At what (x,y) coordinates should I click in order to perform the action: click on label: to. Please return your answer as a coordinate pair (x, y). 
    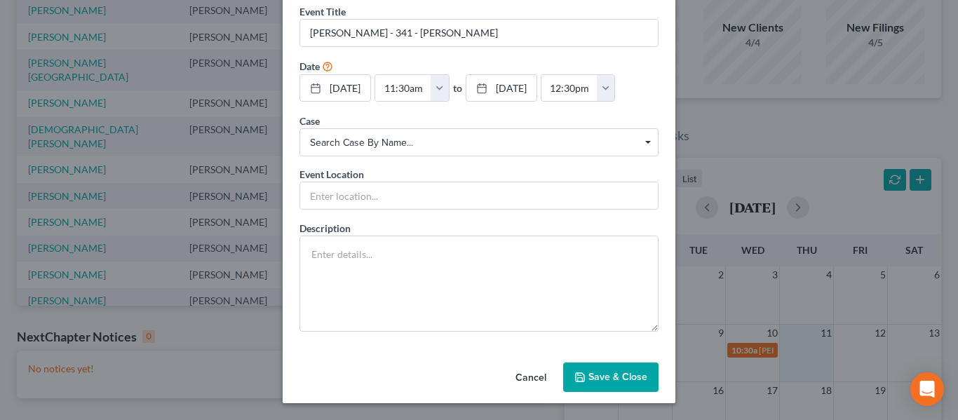
    Looking at the image, I should click on (457, 88).